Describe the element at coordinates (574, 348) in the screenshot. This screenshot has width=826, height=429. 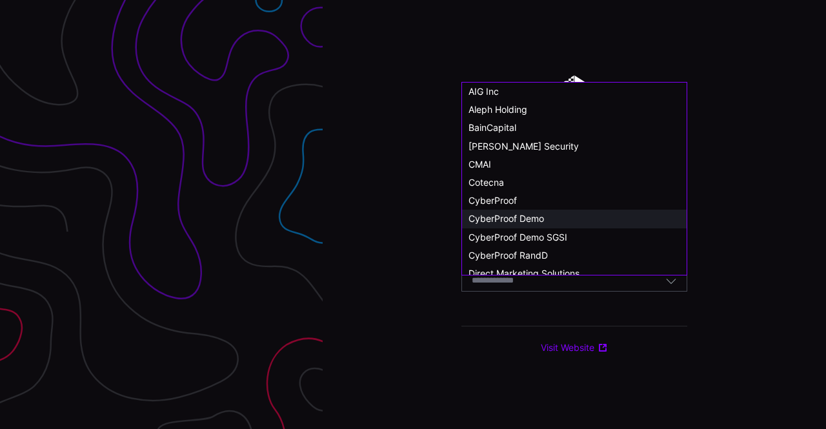
I see `a: Visit Website` at that location.